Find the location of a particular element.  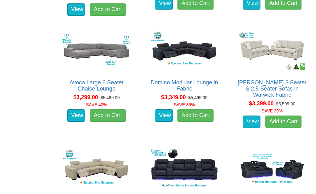

span: $3,399.00 is located at coordinates (261, 103).